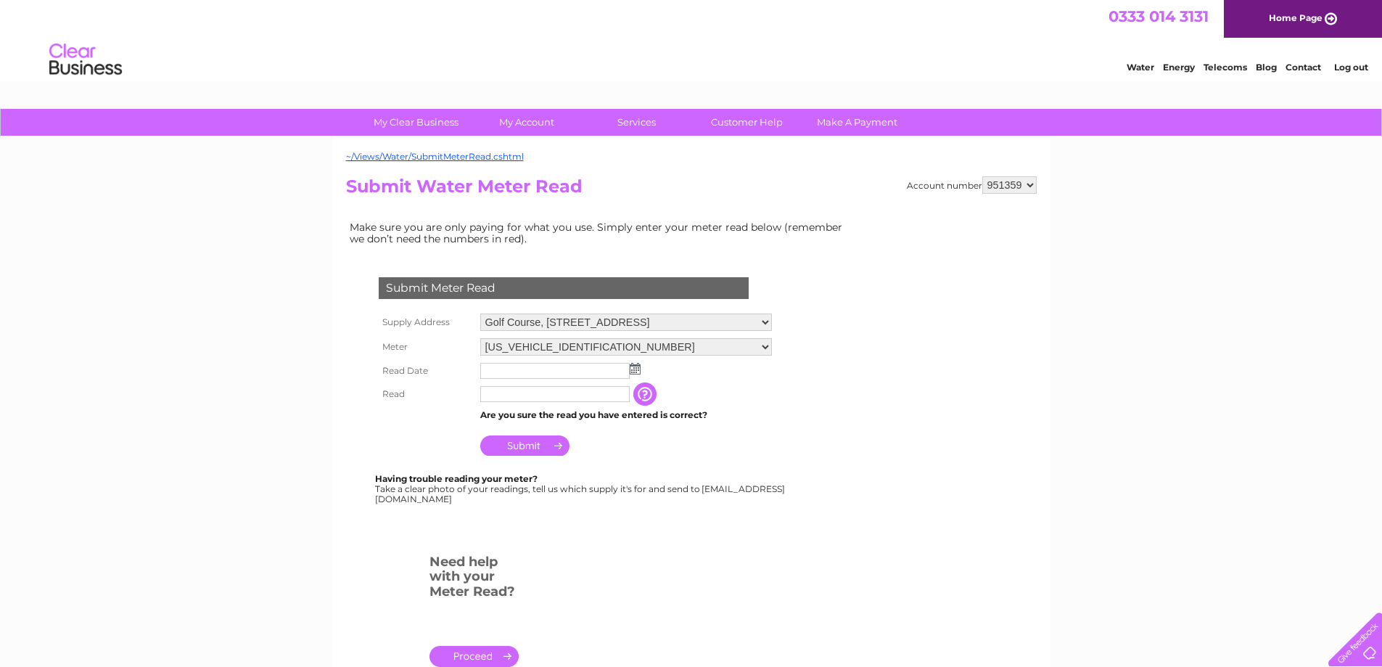 The width and height of the screenshot is (1382, 667). I want to click on a: Log out, so click(1351, 67).